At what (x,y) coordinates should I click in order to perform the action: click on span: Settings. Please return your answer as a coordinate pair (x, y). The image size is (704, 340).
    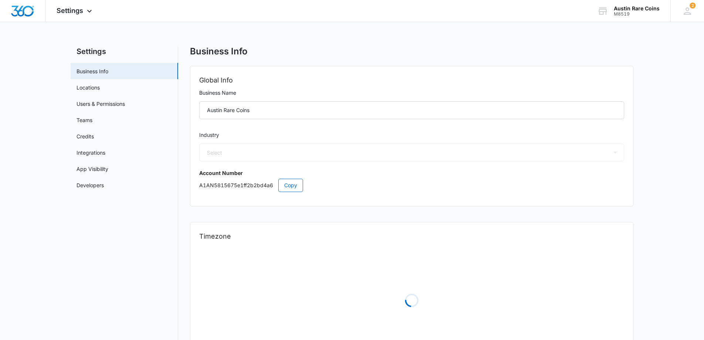
    Looking at the image, I should click on (70, 10).